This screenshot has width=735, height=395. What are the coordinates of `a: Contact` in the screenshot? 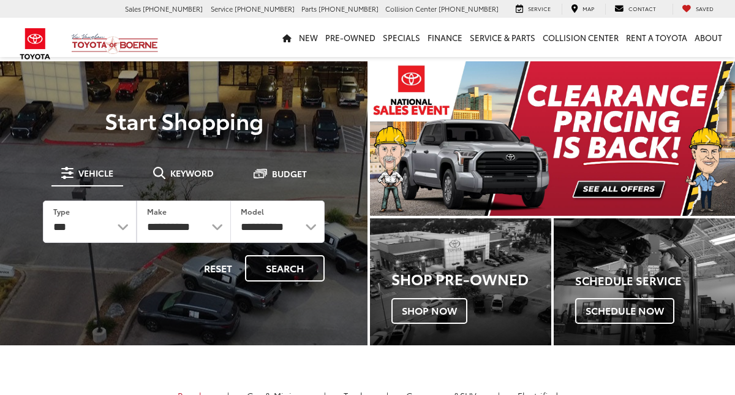 It's located at (635, 9).